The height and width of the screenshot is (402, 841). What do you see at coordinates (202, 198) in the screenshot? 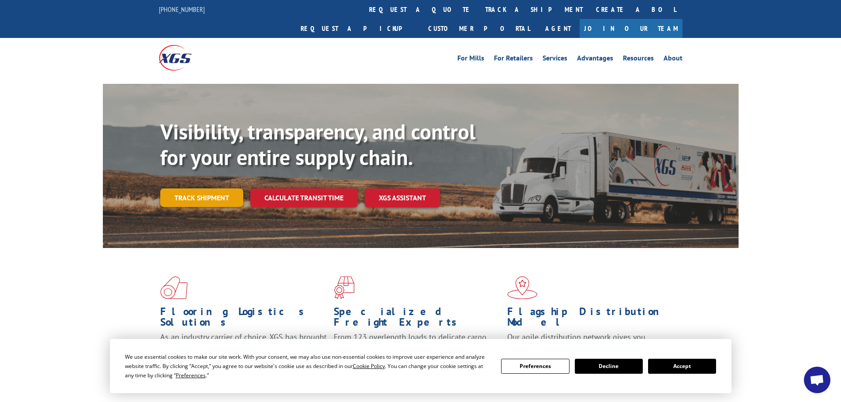
I see `a: Track shipment` at bounding box center [202, 198].